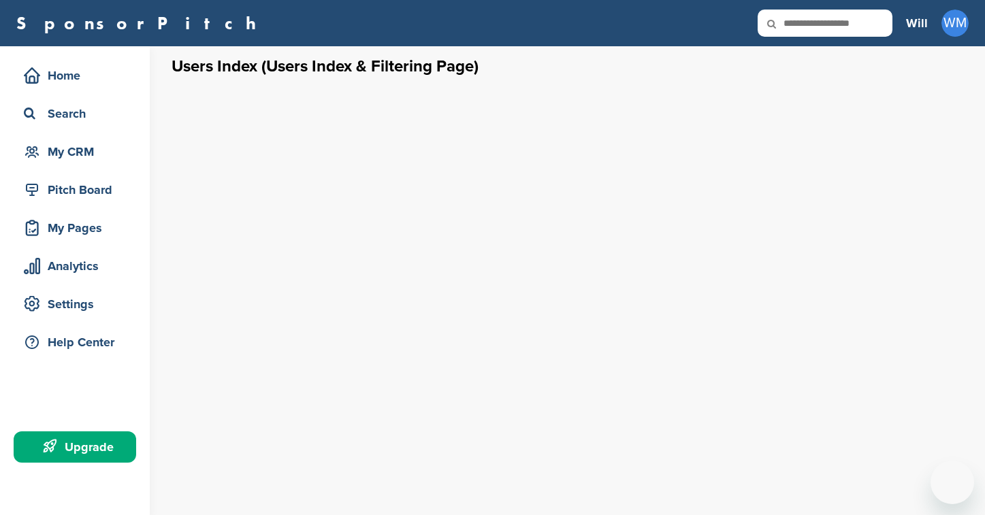 Image resolution: width=985 pixels, height=515 pixels. I want to click on a: Search, so click(75, 114).